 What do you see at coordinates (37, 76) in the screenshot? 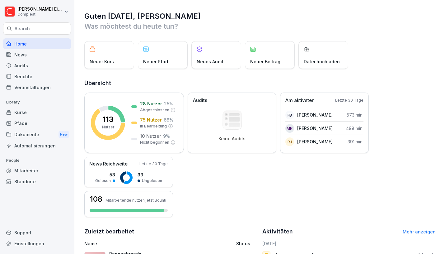
I see `div: Berichte` at bounding box center [37, 76].